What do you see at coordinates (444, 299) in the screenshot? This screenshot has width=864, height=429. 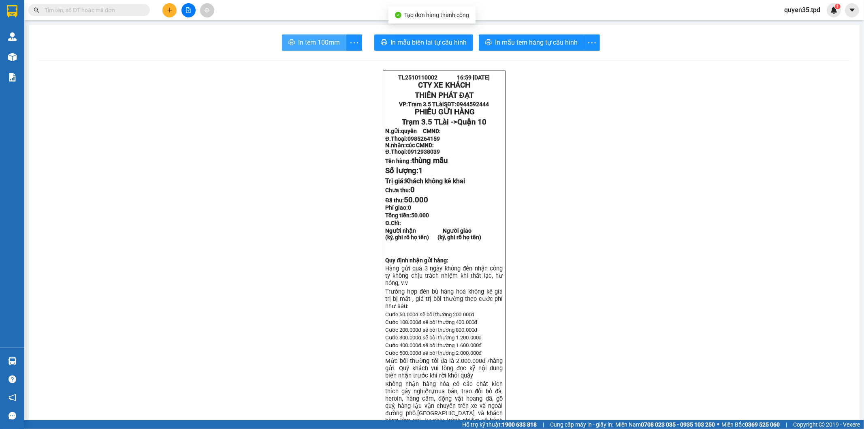 I see `span: Trường hợp đền bù hàng hoá không kê giá trị bị mất , giá trị bồi thường theo cước phí như sau:` at bounding box center [444, 299].